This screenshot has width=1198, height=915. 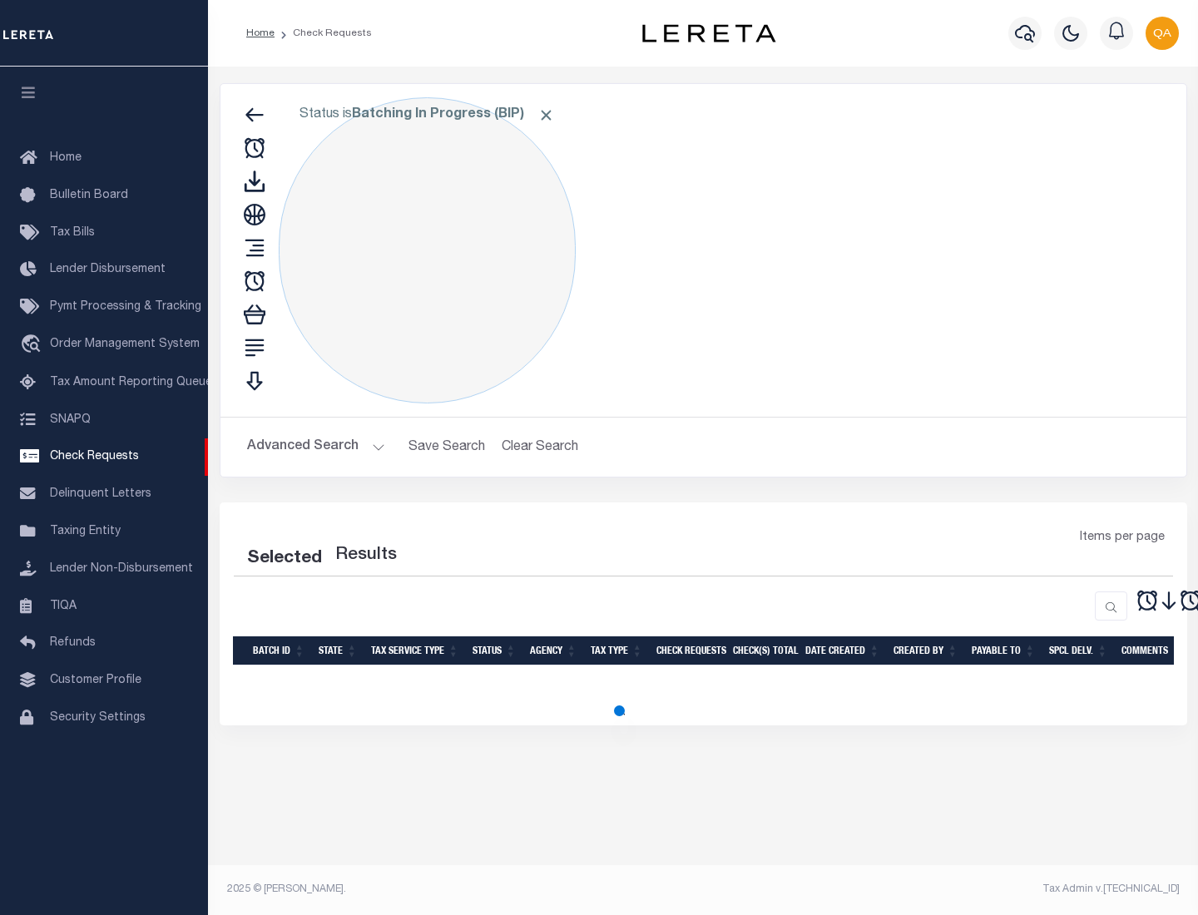 I want to click on a: Home, so click(x=260, y=33).